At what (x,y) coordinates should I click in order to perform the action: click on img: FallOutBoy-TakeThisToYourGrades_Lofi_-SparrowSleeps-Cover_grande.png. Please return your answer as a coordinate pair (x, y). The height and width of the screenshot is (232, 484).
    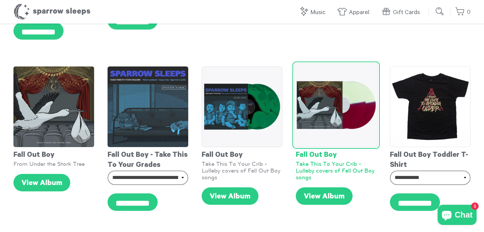
    Looking at the image, I should click on (148, 107).